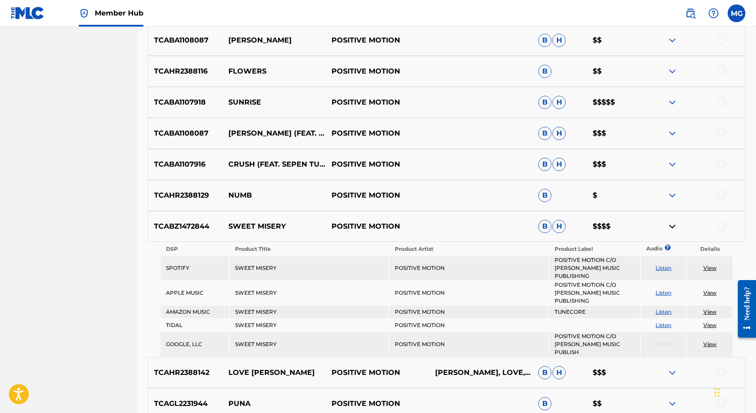 This screenshot has width=756, height=413. I want to click on th: Product Label, so click(595, 249).